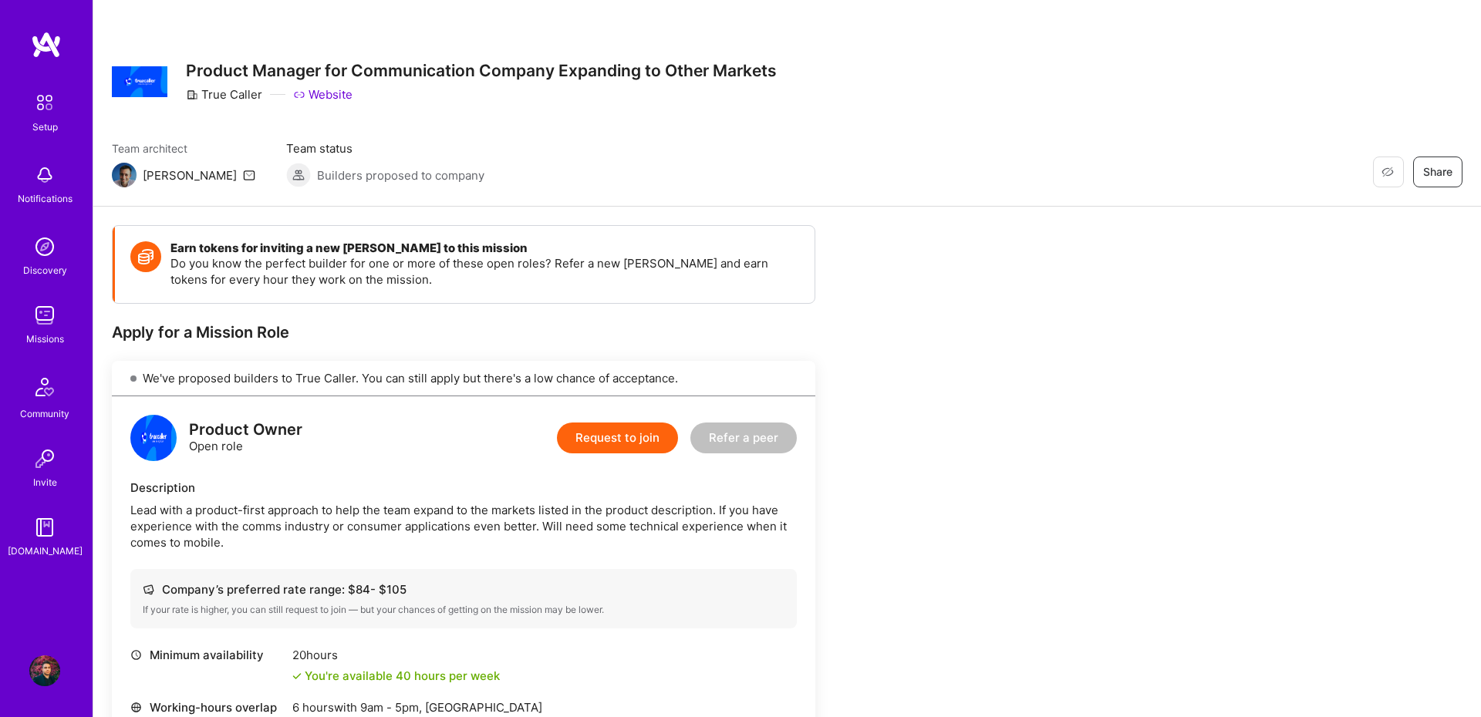 The image size is (1481, 717). Describe the element at coordinates (45, 528) in the screenshot. I see `img: guide book` at that location.